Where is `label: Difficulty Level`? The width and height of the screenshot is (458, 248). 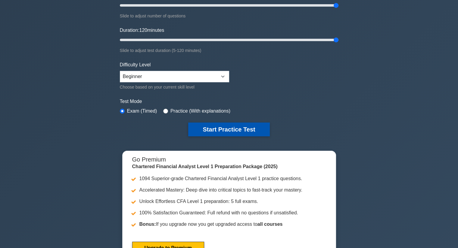 label: Difficulty Level is located at coordinates (135, 65).